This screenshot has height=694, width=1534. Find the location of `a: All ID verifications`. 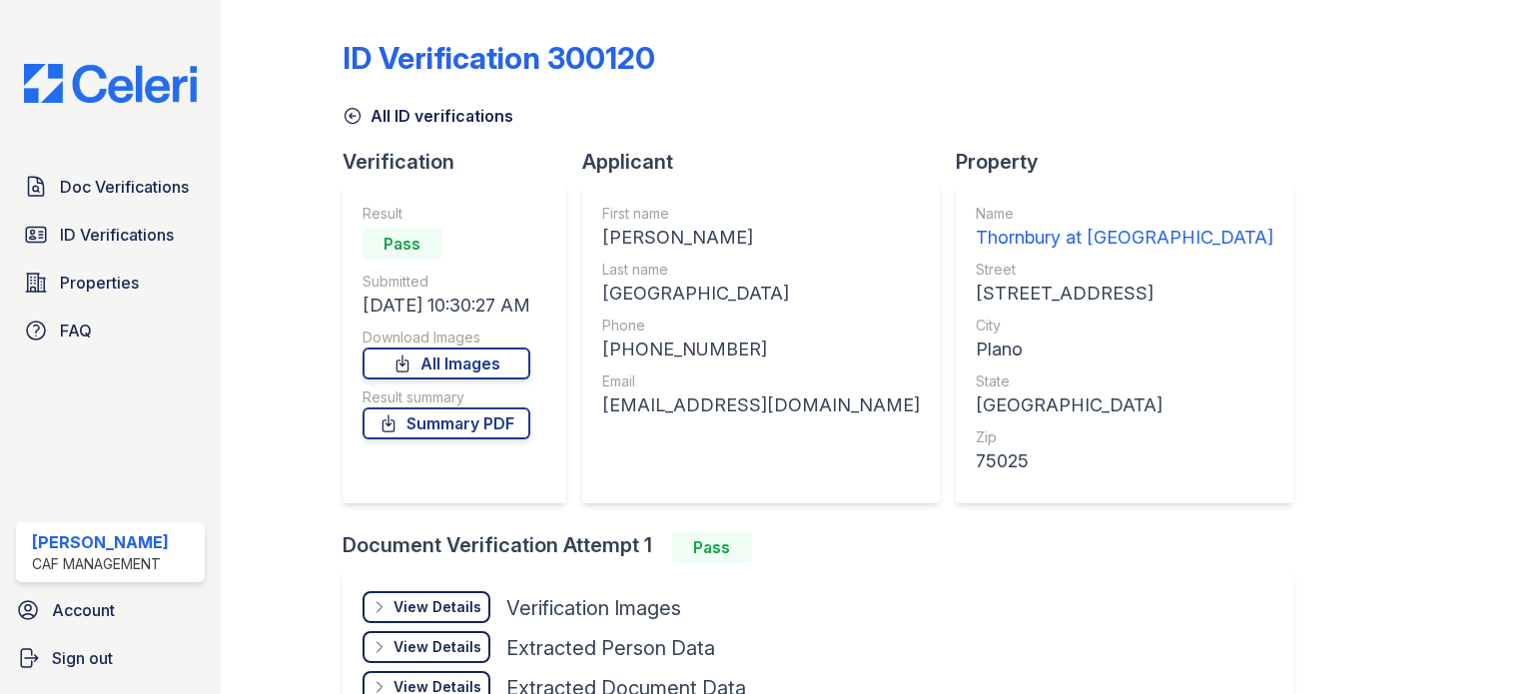

a: All ID verifications is located at coordinates (427, 116).